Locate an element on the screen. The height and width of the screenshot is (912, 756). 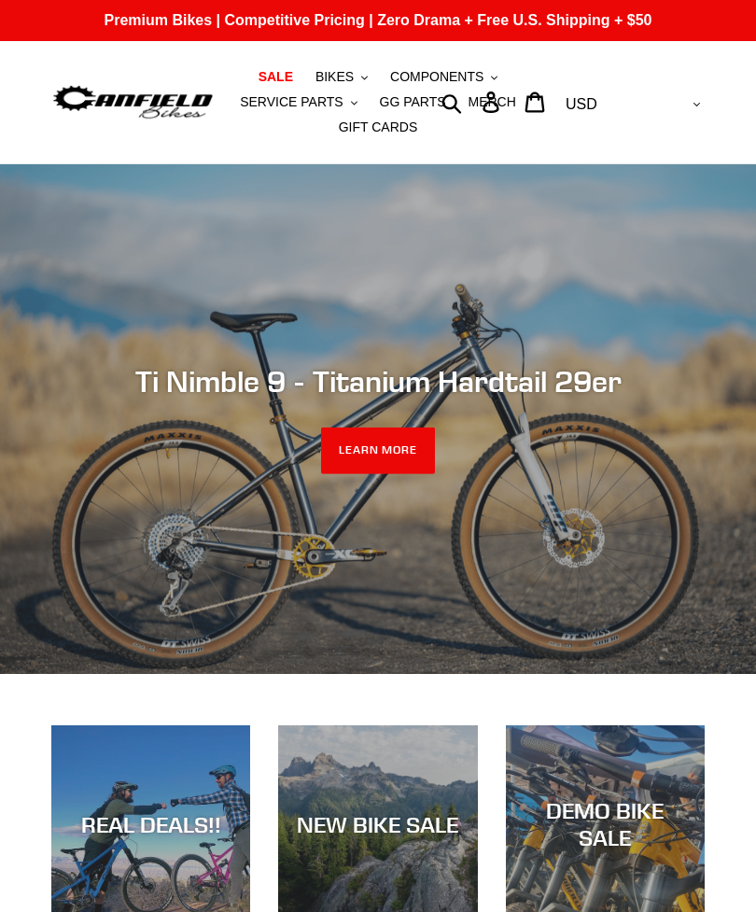
span: SERVICE PARTS is located at coordinates (291, 102).